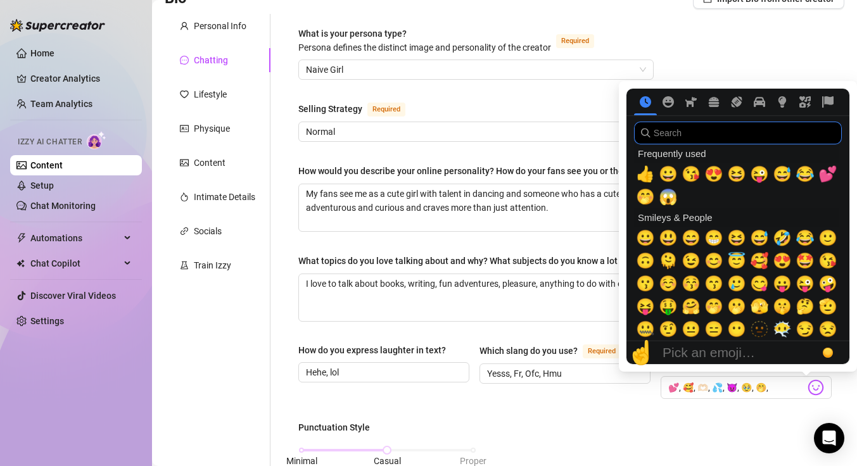 This screenshot has height=466, width=857. I want to click on label: What topics do you love talking about and why? What subjects do you know a lot about?, so click(501, 261).